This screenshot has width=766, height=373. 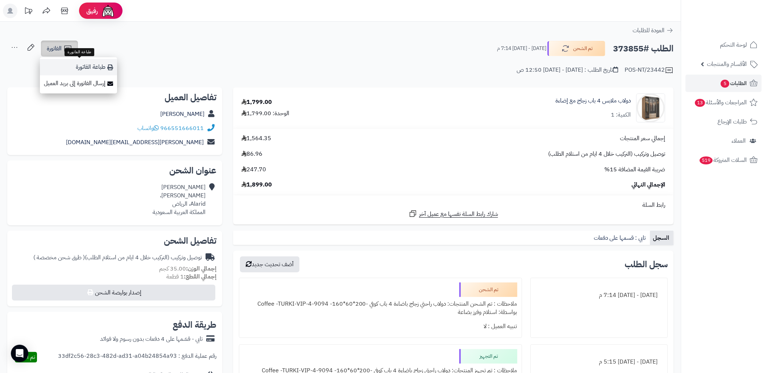 I want to click on a: واتساب, so click(x=148, y=128).